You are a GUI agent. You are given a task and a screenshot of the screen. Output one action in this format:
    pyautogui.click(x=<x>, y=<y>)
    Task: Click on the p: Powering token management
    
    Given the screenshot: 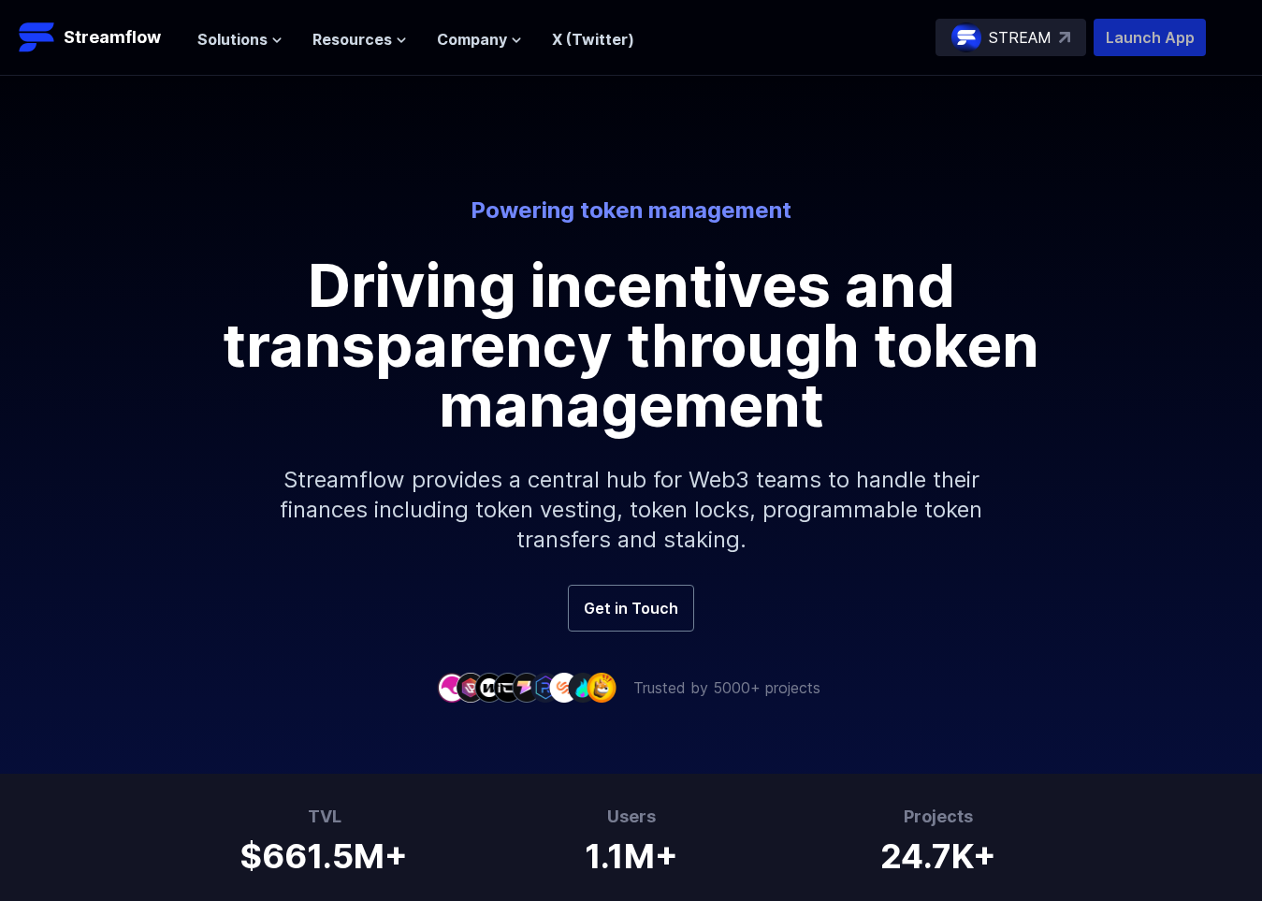 What is the action you would take?
    pyautogui.click(x=631, y=210)
    